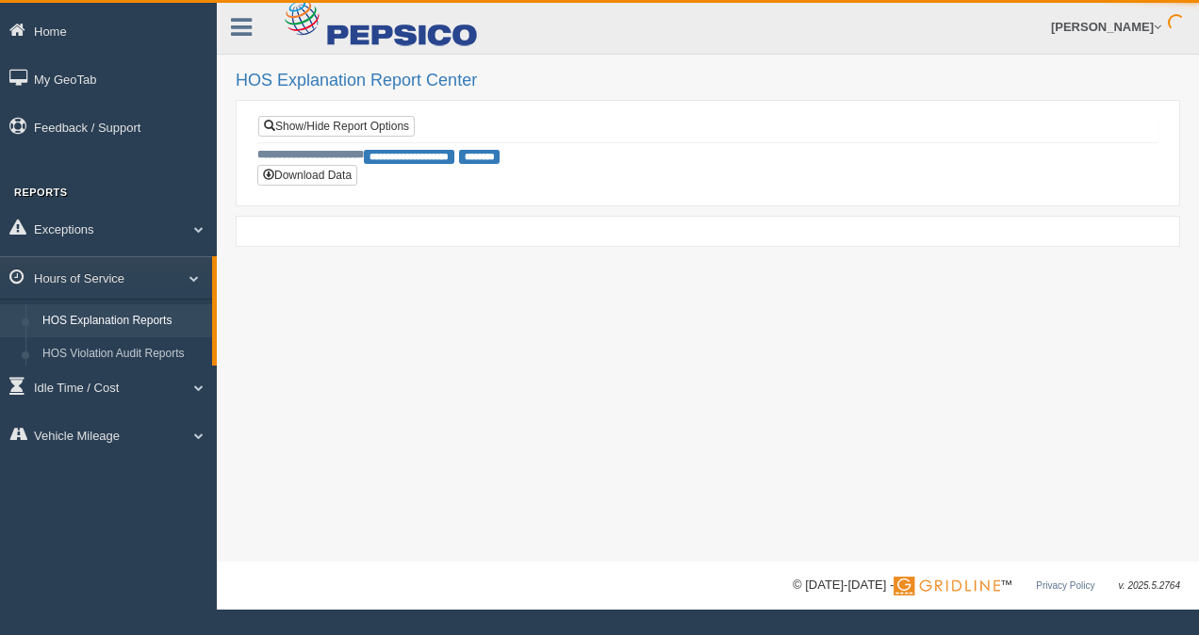  I want to click on a: HOS Explanation Reports, so click(123, 321).